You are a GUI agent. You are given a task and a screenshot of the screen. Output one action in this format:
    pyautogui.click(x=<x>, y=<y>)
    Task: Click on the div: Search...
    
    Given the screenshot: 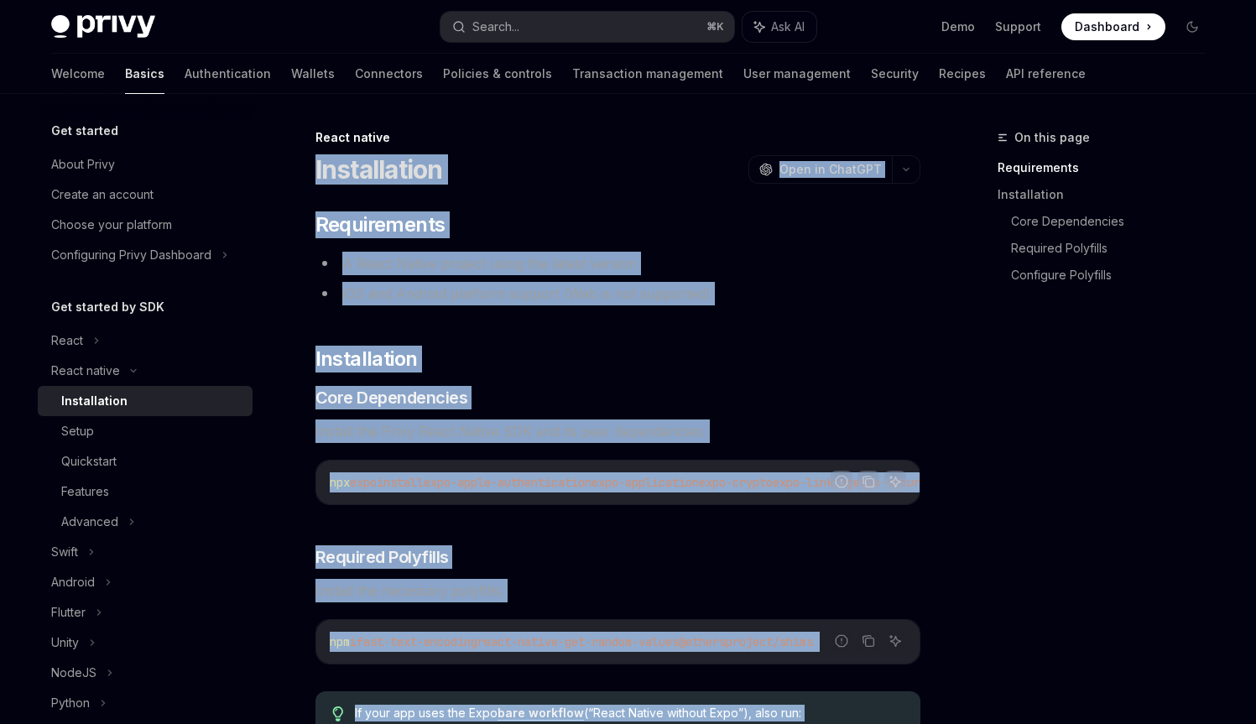 What is the action you would take?
    pyautogui.click(x=496, y=27)
    